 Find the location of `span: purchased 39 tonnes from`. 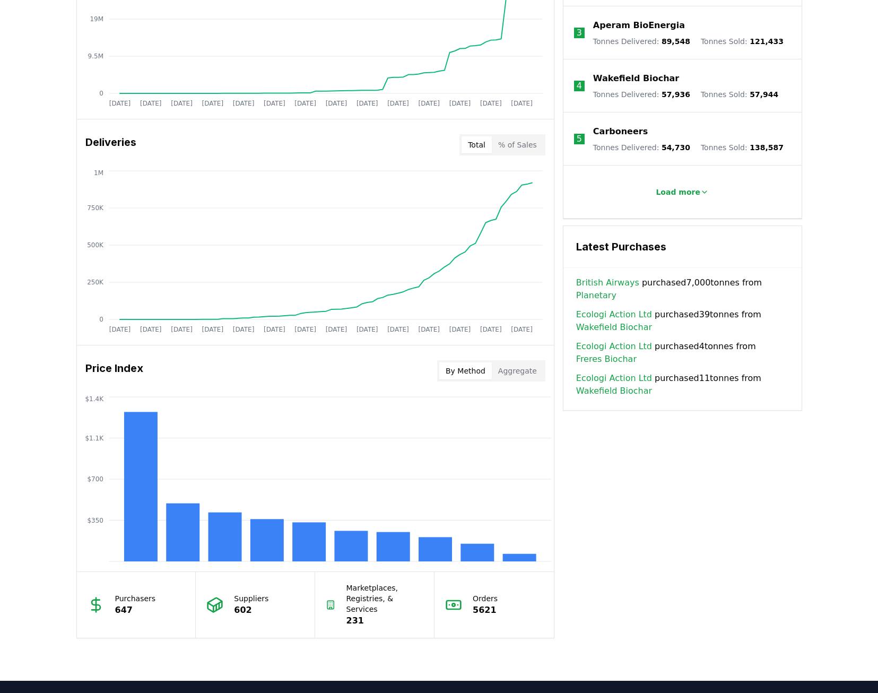

span: purchased 39 tonnes from is located at coordinates (683, 321).